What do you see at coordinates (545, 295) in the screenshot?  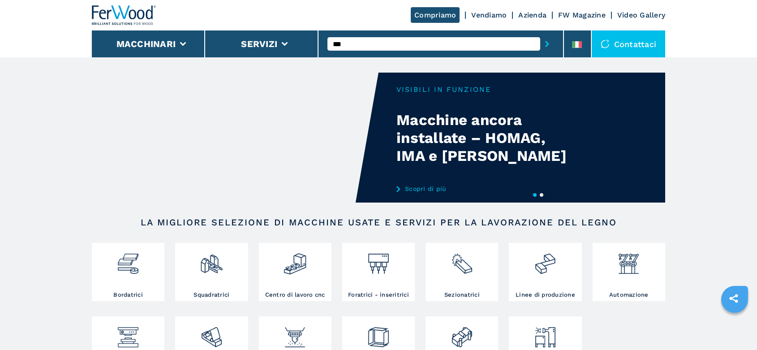 I see `h3: Linee di produzione` at bounding box center [545, 295].